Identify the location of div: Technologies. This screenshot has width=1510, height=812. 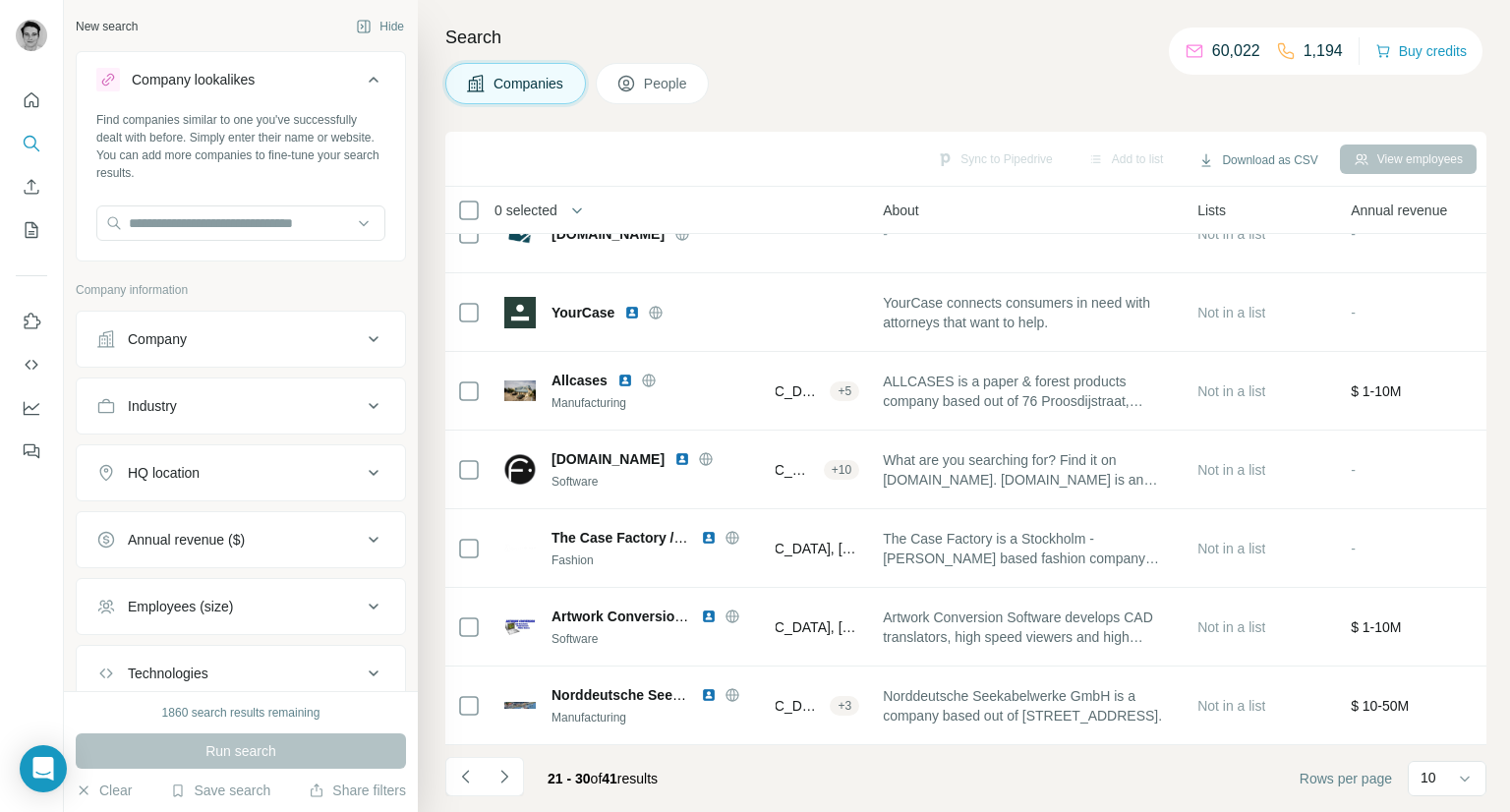
(168, 674).